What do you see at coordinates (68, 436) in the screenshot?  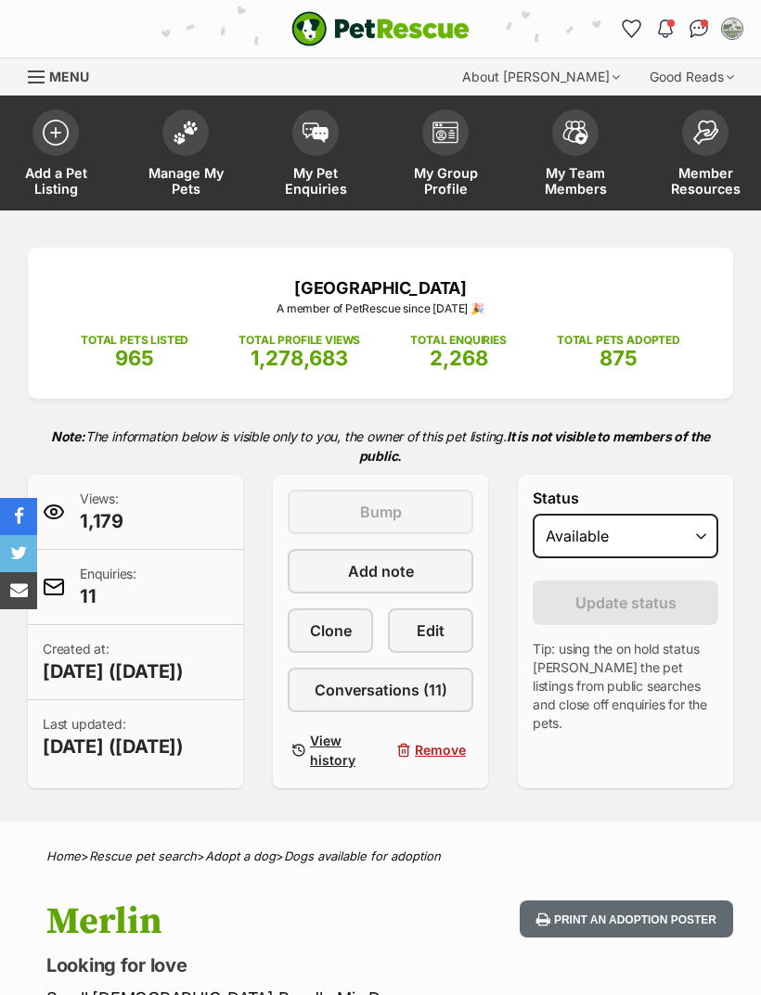 I see `strong: Note:` at bounding box center [68, 436].